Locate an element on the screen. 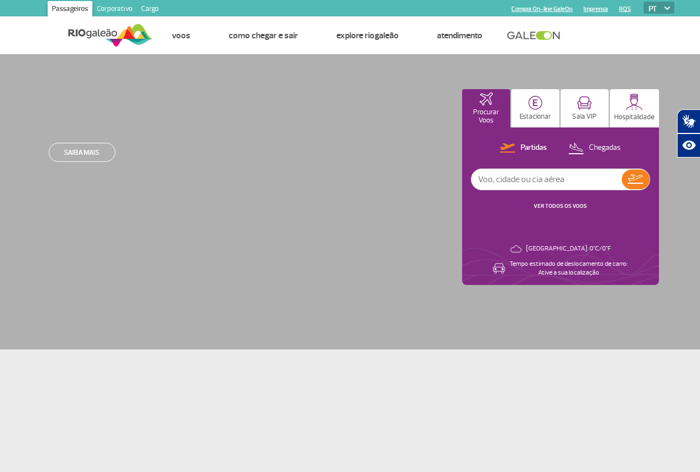 Image resolution: width=700 pixels, height=472 pixels. button: Procurar Voos is located at coordinates (486, 108).